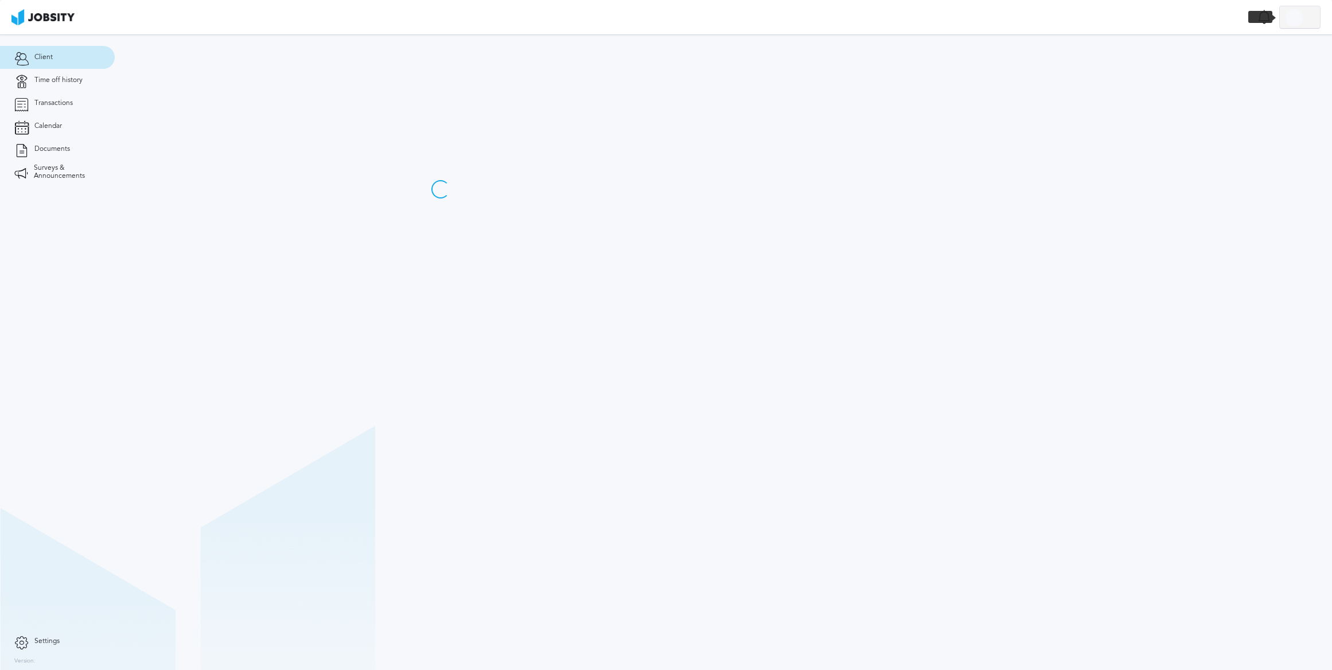 The height and width of the screenshot is (670, 1332). What do you see at coordinates (67, 172) in the screenshot?
I see `span: Surveys & Announcements` at bounding box center [67, 172].